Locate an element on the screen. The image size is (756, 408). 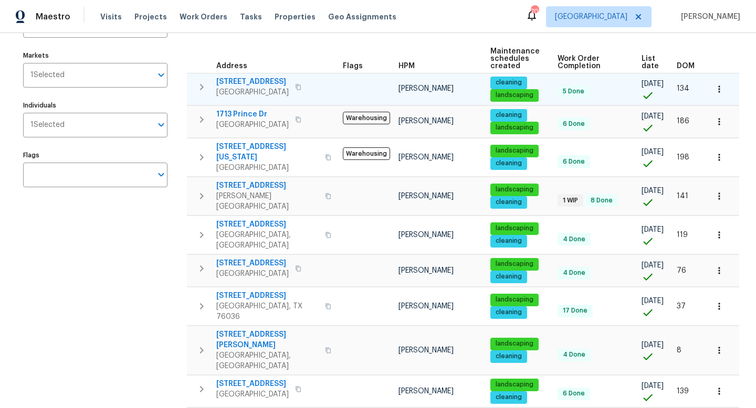
span: 198 is located at coordinates (683, 158).